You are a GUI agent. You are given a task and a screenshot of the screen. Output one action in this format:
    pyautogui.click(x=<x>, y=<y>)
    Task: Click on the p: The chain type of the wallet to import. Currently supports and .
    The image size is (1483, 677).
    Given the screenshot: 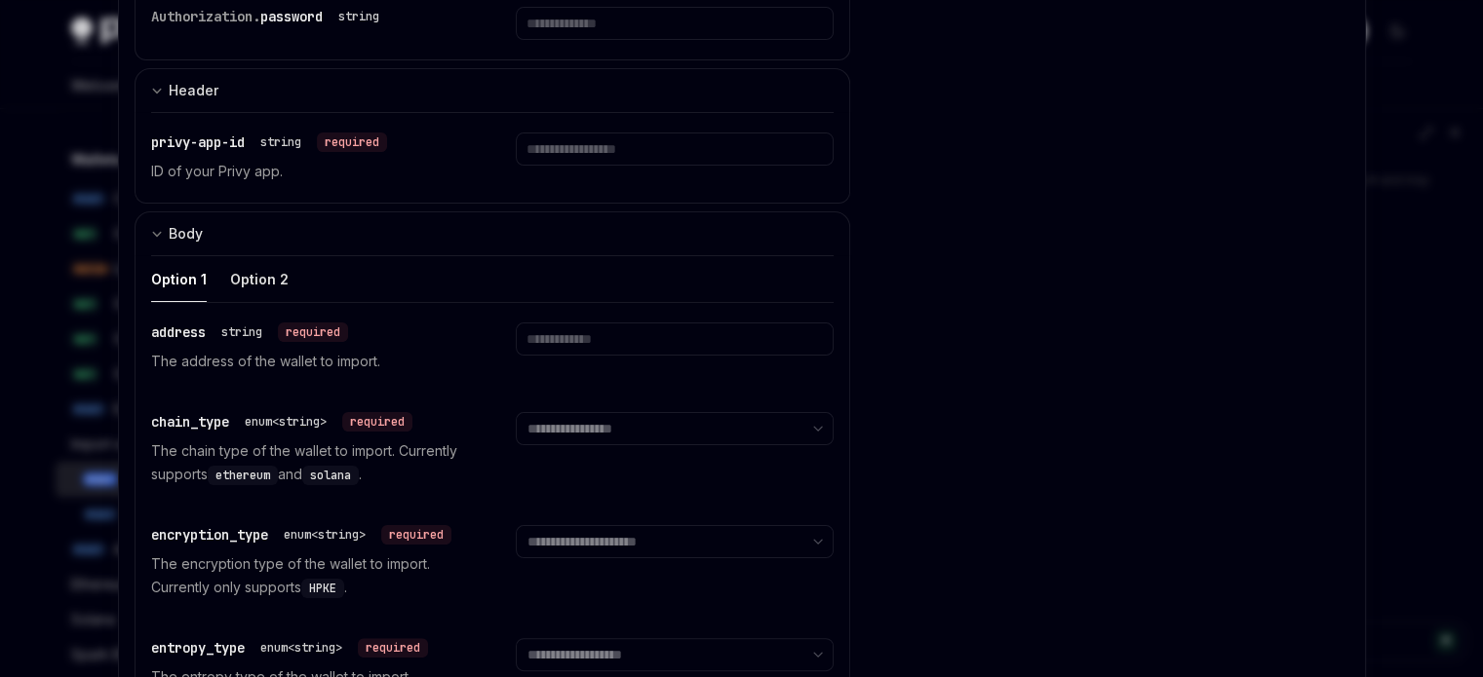 What is the action you would take?
    pyautogui.click(x=310, y=463)
    